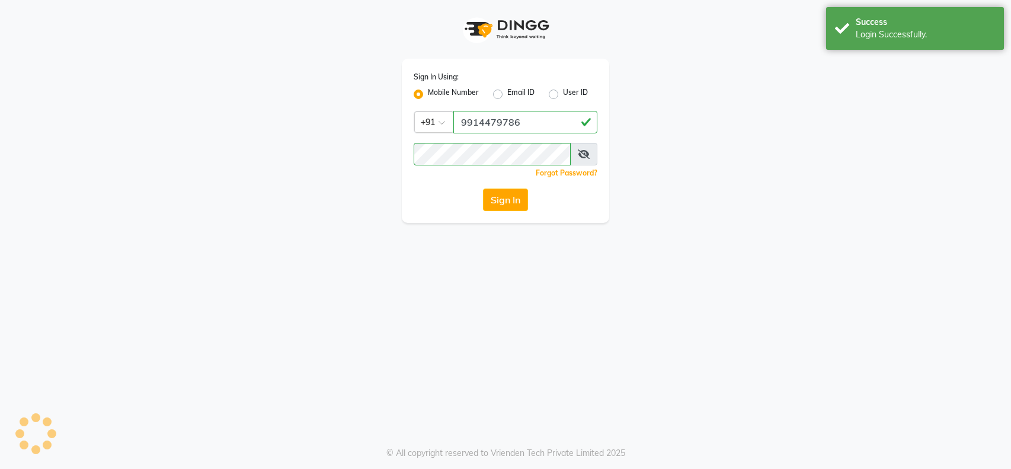 Image resolution: width=1011 pixels, height=469 pixels. What do you see at coordinates (925, 22) in the screenshot?
I see `div: Success` at bounding box center [925, 22].